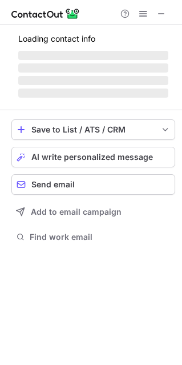 The image size is (182, 365). I want to click on button: save-profile-one-click, so click(93, 130).